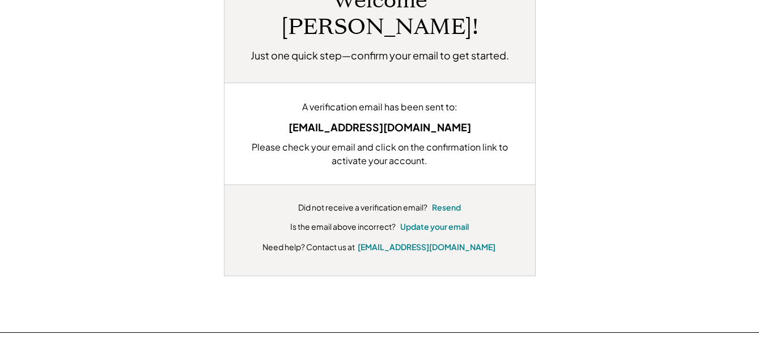 Image resolution: width=759 pixels, height=343 pixels. I want to click on div: Did not receive a verification email?, so click(363, 208).